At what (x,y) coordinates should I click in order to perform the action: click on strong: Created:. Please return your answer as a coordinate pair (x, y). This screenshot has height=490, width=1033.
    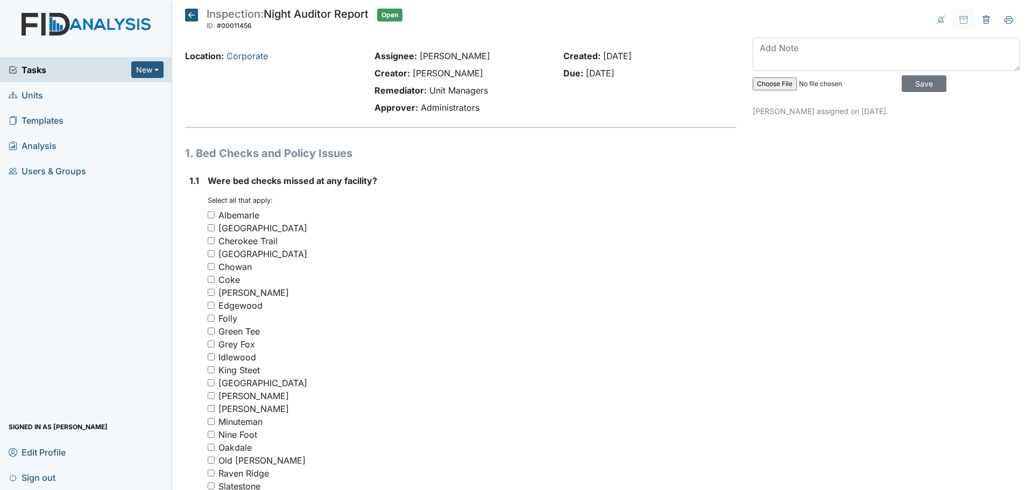
    Looking at the image, I should click on (582, 56).